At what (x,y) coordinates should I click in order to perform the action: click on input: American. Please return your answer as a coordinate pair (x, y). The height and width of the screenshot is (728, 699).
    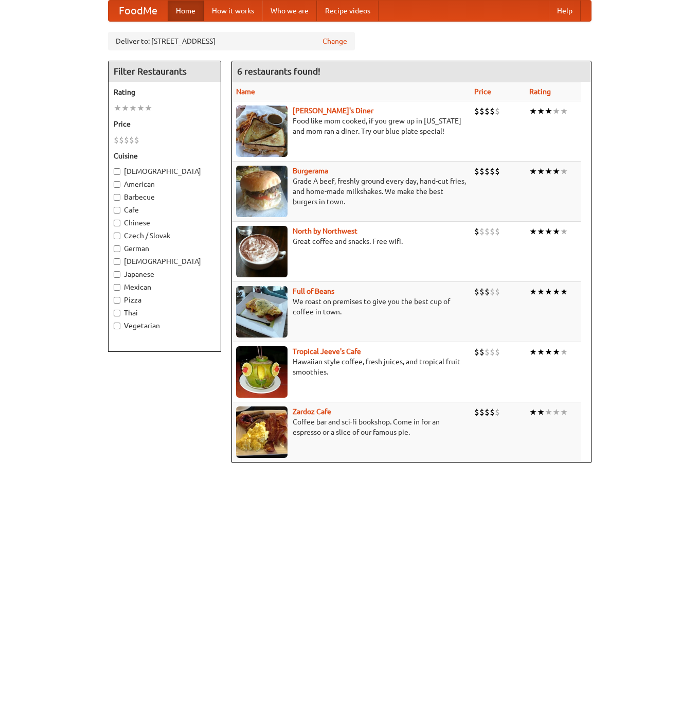
    Looking at the image, I should click on (117, 184).